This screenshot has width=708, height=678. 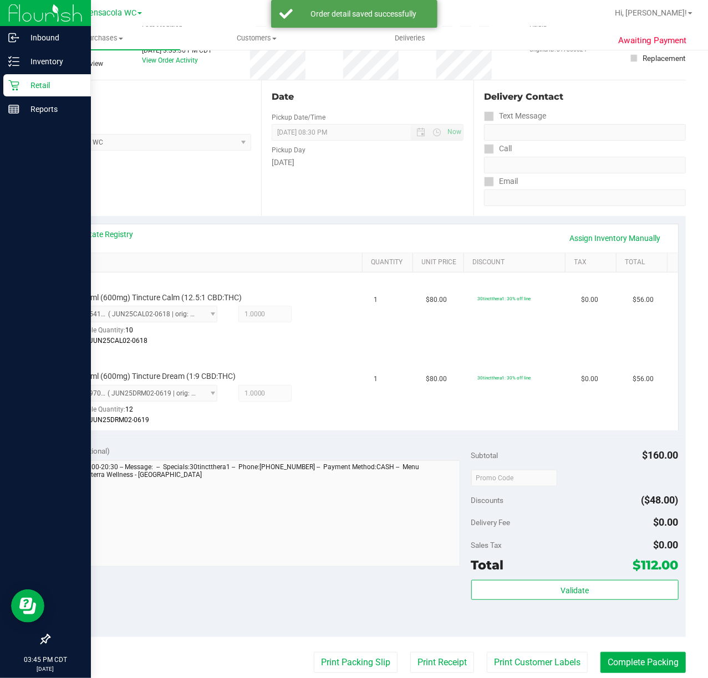 I want to click on button: Print Customer Labels, so click(x=537, y=663).